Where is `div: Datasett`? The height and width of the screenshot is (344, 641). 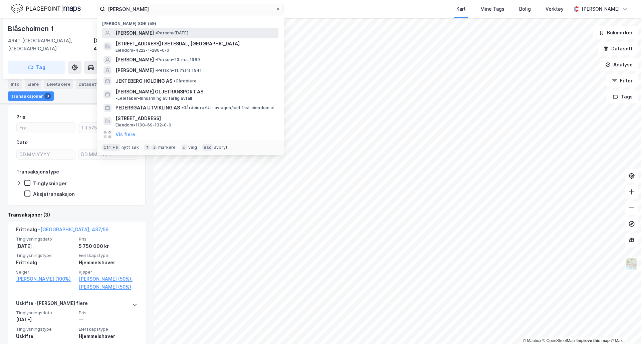 div: Datasett is located at coordinates (88, 84).